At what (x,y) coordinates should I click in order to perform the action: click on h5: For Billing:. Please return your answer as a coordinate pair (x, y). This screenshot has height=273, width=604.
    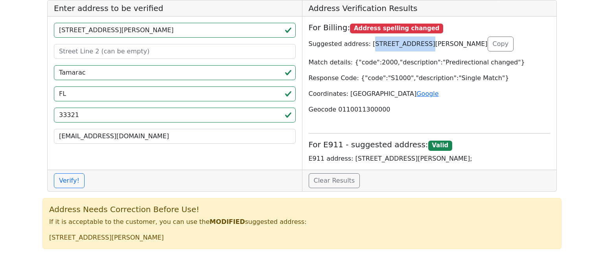
    Looking at the image, I should click on (429, 28).